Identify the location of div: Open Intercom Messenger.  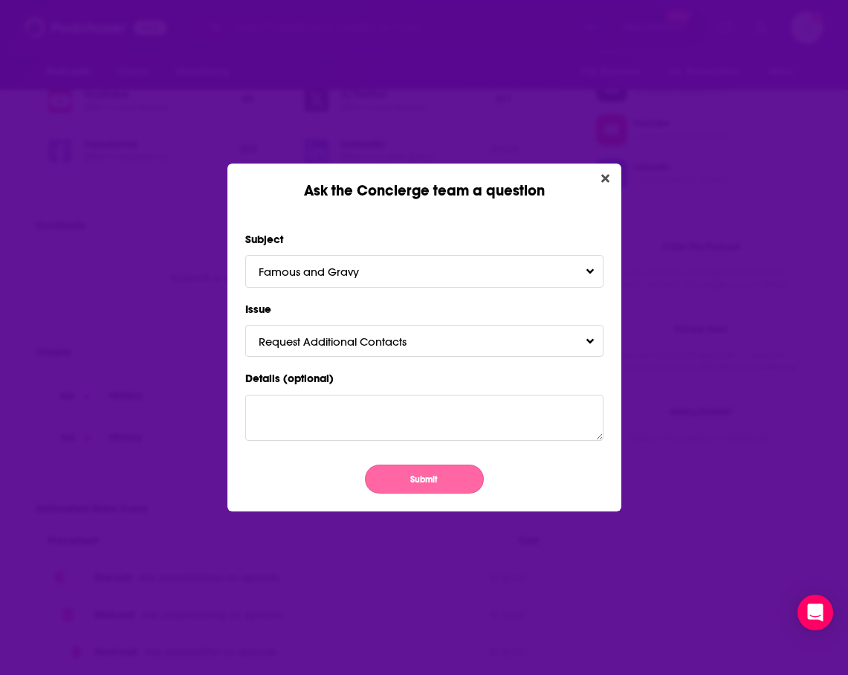
(815, 612).